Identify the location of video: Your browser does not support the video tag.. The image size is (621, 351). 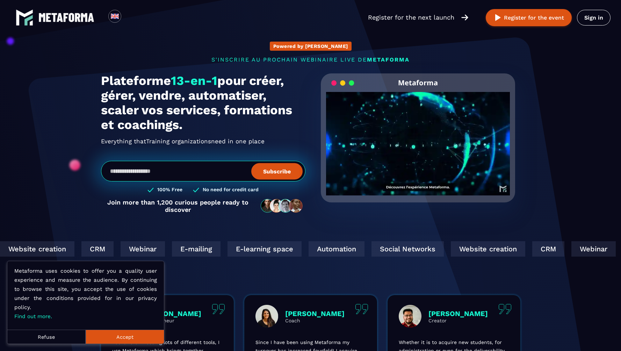
(418, 138).